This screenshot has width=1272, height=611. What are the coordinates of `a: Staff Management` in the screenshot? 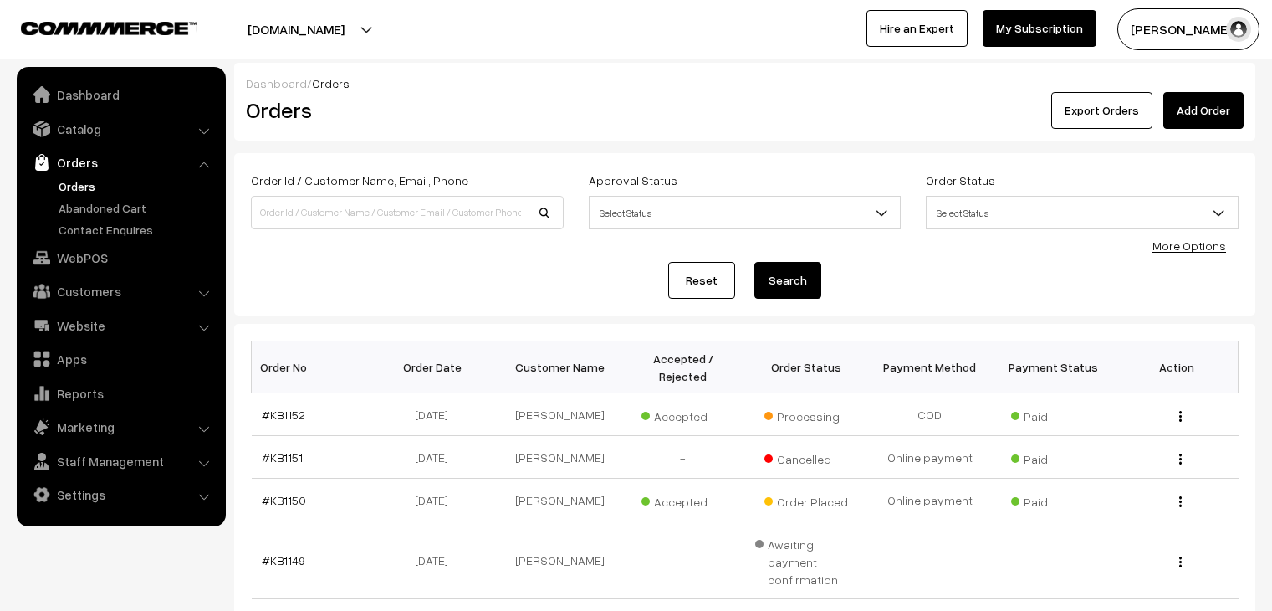 It's located at (120, 461).